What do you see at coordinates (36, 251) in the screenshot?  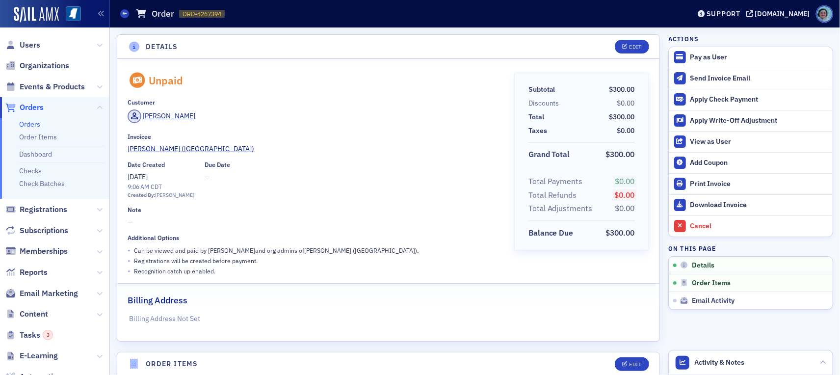 I see `a: Memberships` at bounding box center [36, 251].